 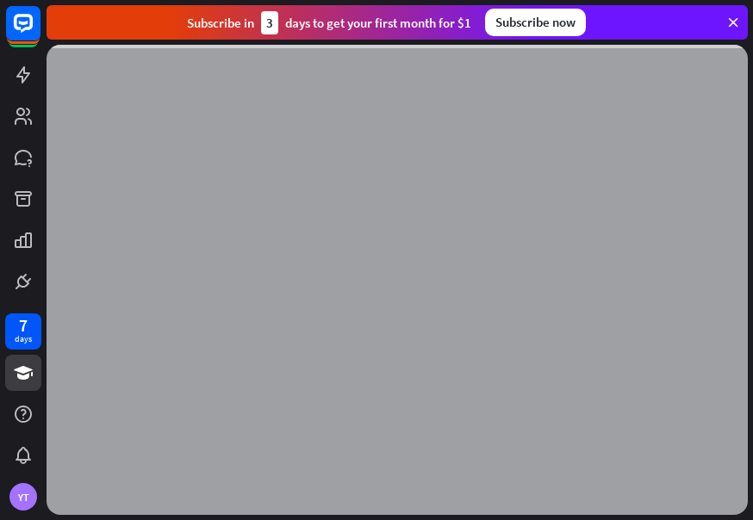 What do you see at coordinates (535, 22) in the screenshot?
I see `div: Subscribe now` at bounding box center [535, 22].